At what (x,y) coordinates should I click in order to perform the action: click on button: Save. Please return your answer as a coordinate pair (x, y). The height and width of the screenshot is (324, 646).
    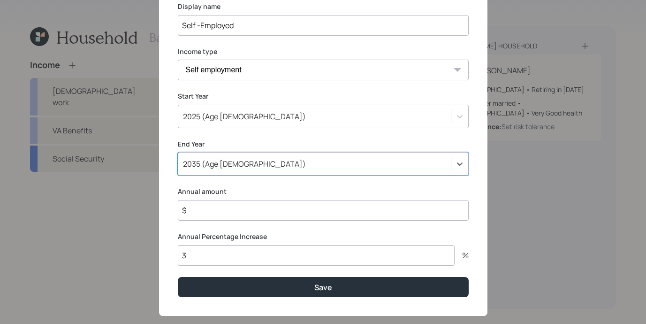
    Looking at the image, I should click on (323, 287).